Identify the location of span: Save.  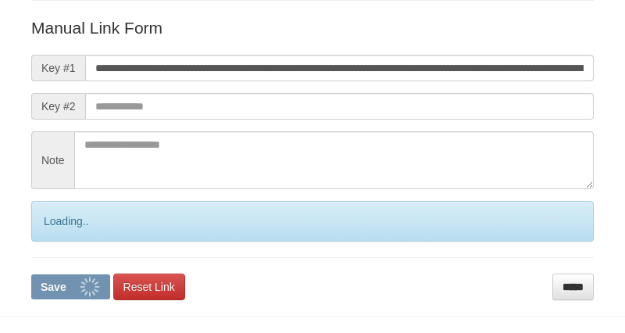
(53, 287).